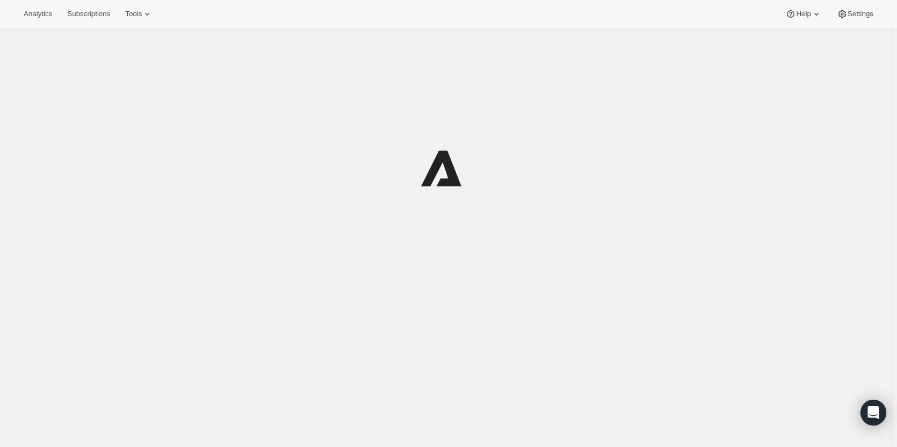  Describe the element at coordinates (38, 14) in the screenshot. I see `button: Analytics` at that location.